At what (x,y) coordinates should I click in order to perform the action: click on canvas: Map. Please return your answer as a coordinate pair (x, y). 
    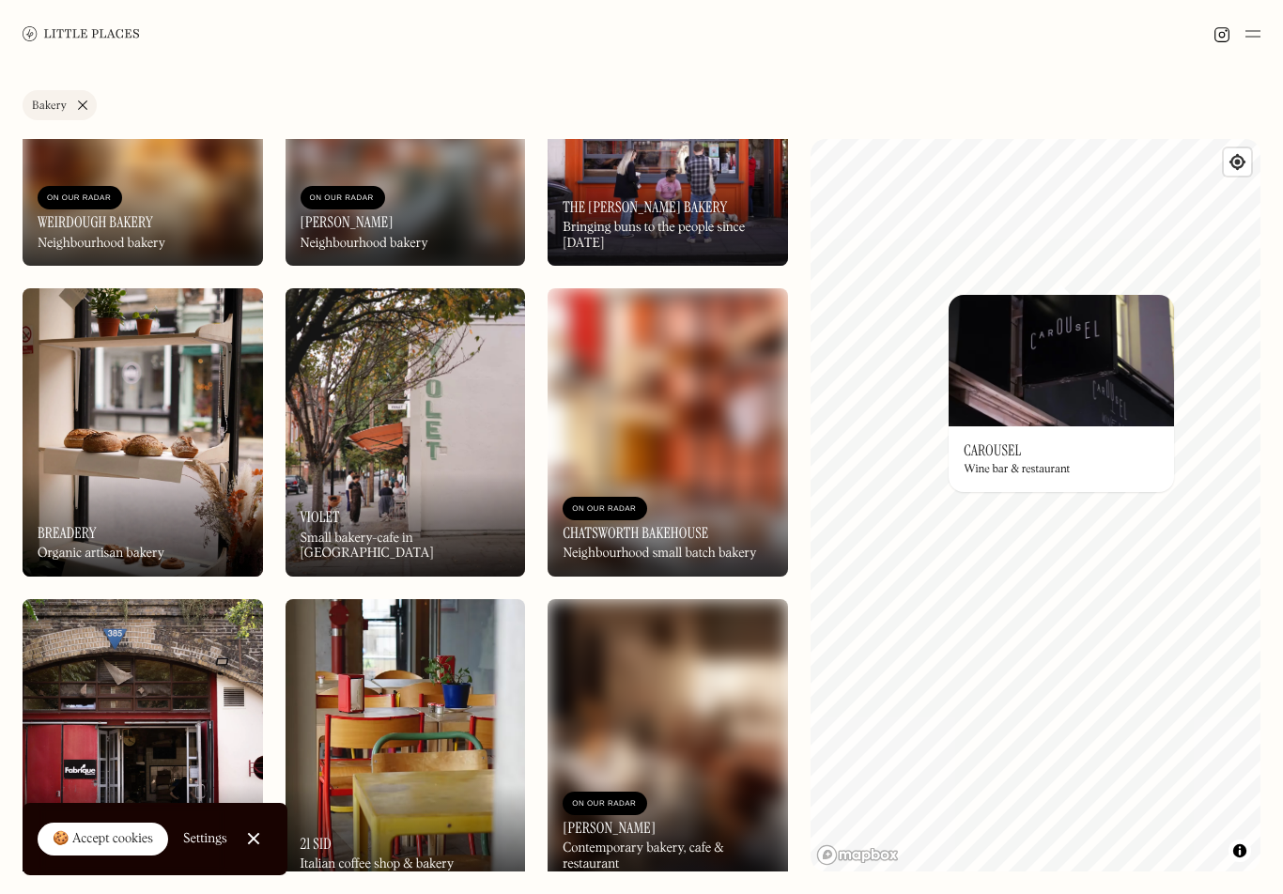
    Looking at the image, I should click on (1035, 505).